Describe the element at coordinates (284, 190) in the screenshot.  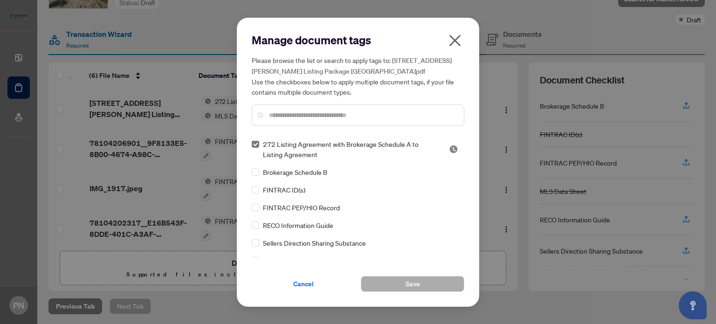
I see `span: FINTRAC ID(s)` at that location.